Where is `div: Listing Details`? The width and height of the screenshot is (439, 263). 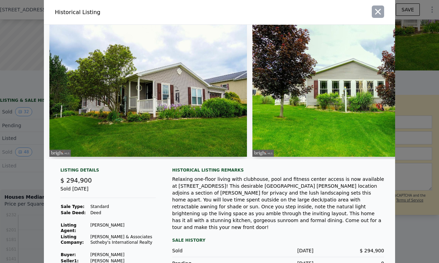
div: Listing Details is located at coordinates (108, 171).